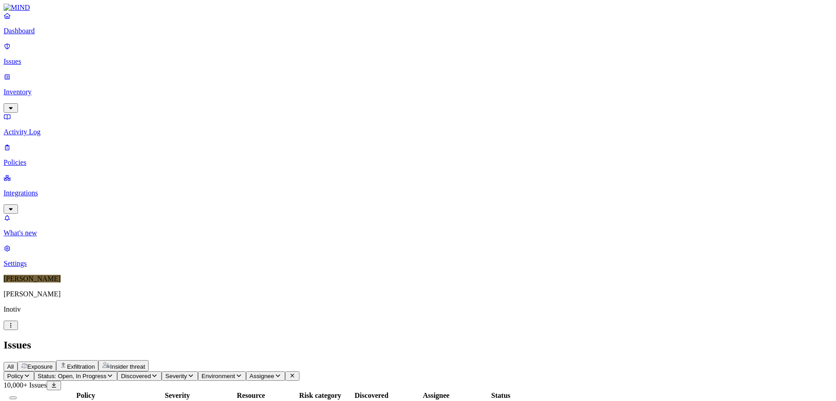 Image resolution: width=836 pixels, height=401 pixels. What do you see at coordinates (251, 395) in the screenshot?
I see `div: Resource` at bounding box center [251, 395].